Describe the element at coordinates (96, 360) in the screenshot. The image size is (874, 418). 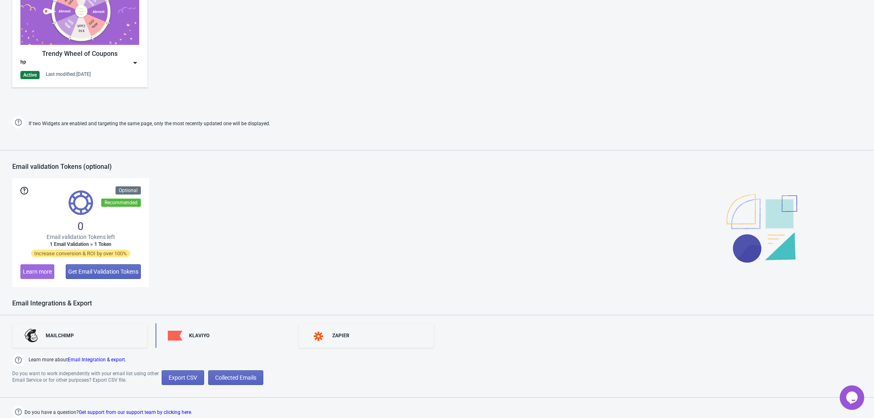
I see `a: Email Integration & export` at that location.